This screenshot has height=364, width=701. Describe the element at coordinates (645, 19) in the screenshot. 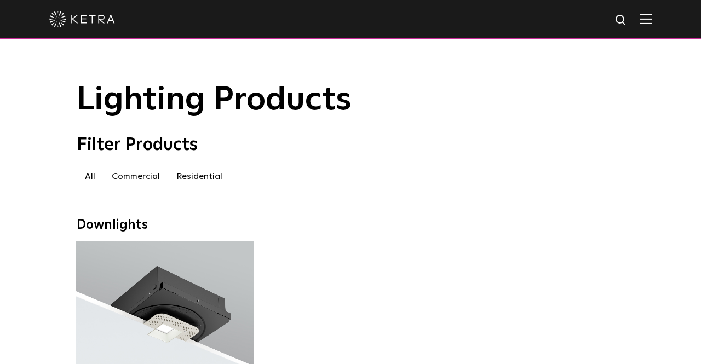

I see `img: Hamburger%20Nav.svg` at that location.